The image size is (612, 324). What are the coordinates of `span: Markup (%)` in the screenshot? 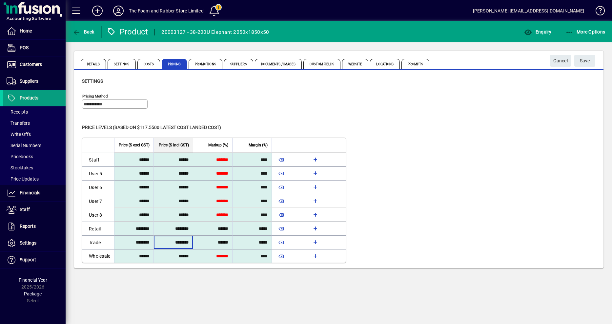 It's located at (218, 145).